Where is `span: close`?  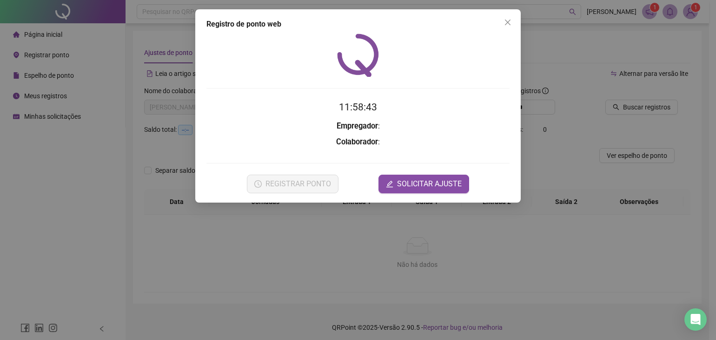 span: close is located at coordinates (508, 22).